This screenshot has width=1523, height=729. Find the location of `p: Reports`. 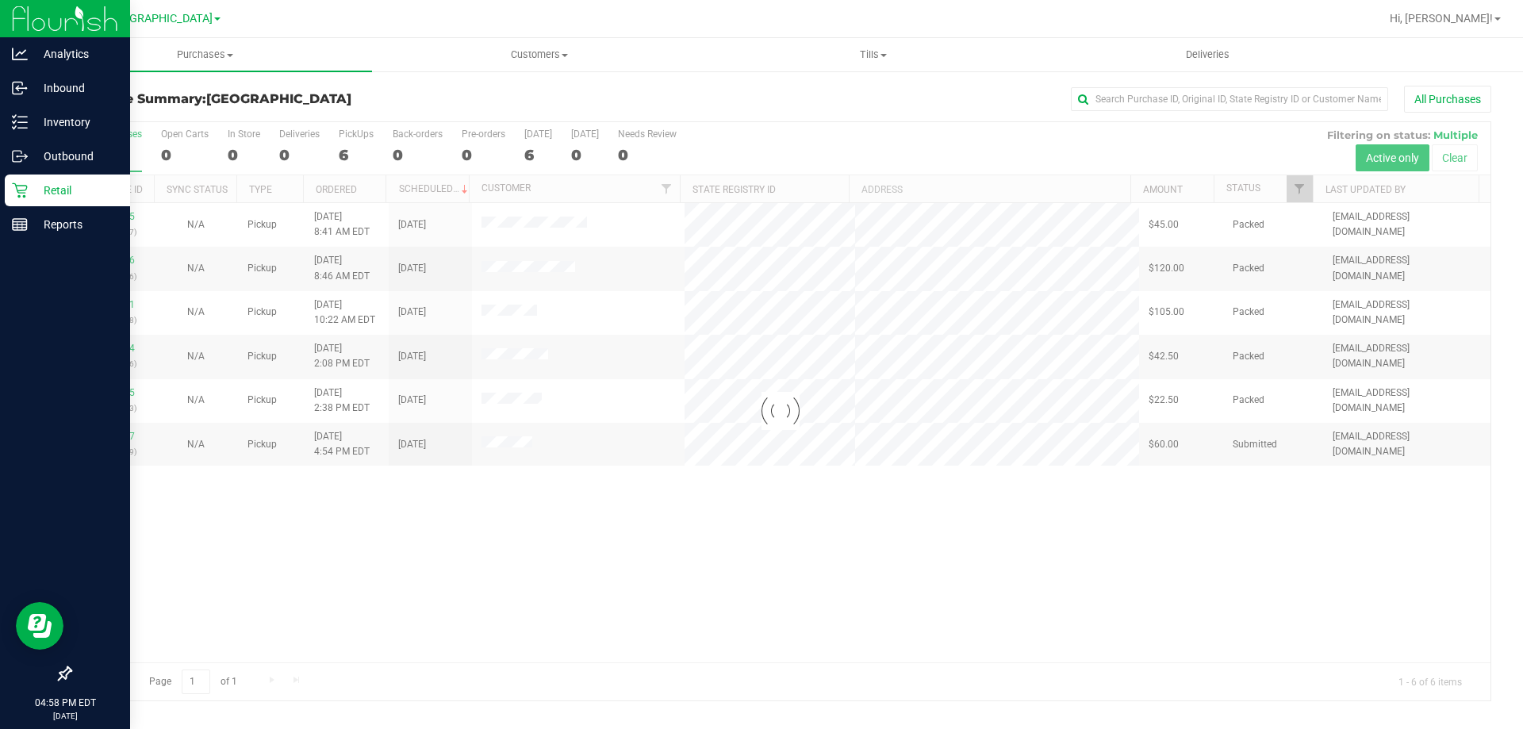

p: Reports is located at coordinates (75, 224).